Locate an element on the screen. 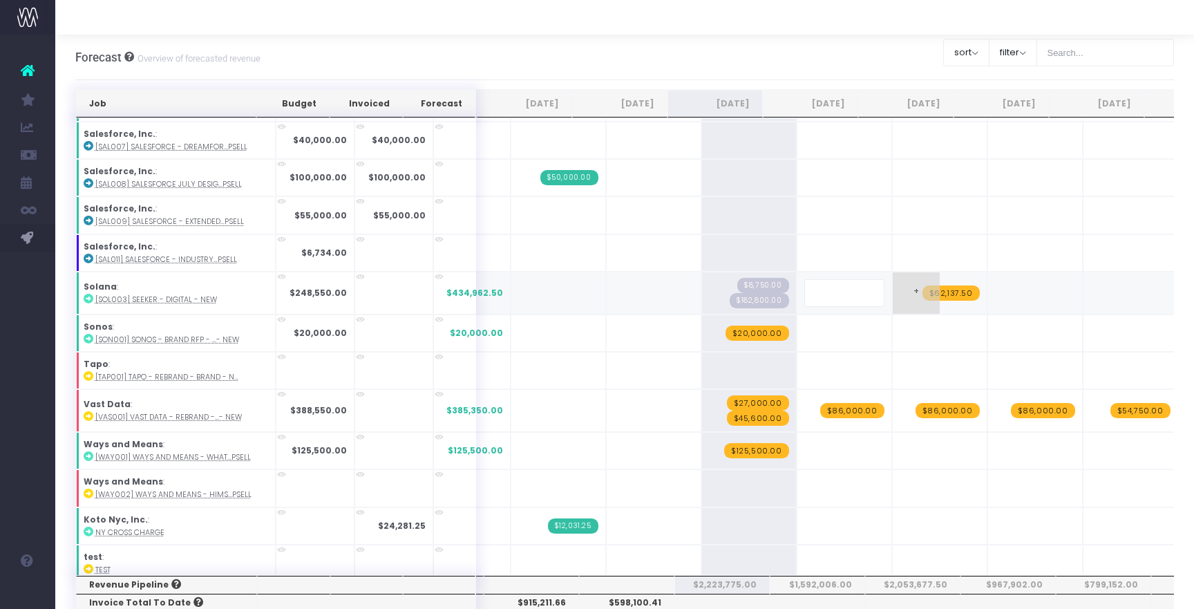 This screenshot has width=1194, height=609. span: $434,962.50 is located at coordinates (475, 293).